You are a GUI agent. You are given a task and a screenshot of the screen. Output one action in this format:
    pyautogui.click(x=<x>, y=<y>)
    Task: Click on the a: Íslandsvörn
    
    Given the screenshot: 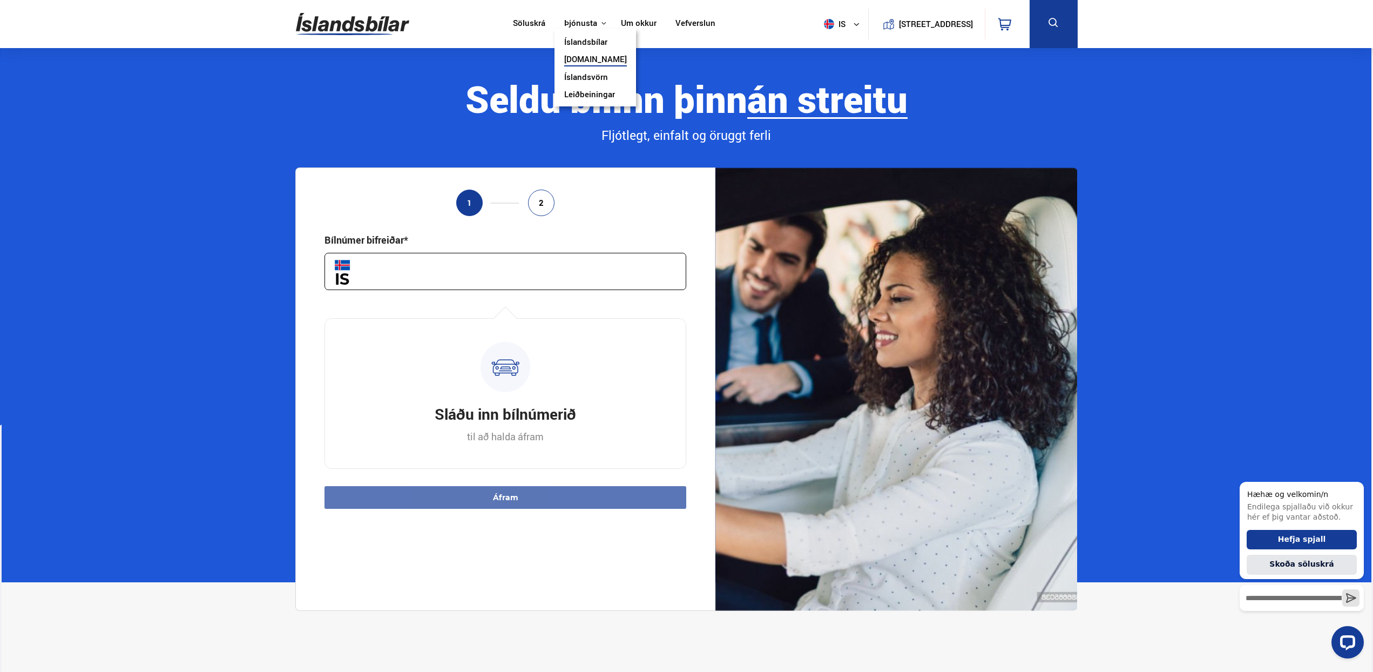 What is the action you would take?
    pyautogui.click(x=586, y=78)
    